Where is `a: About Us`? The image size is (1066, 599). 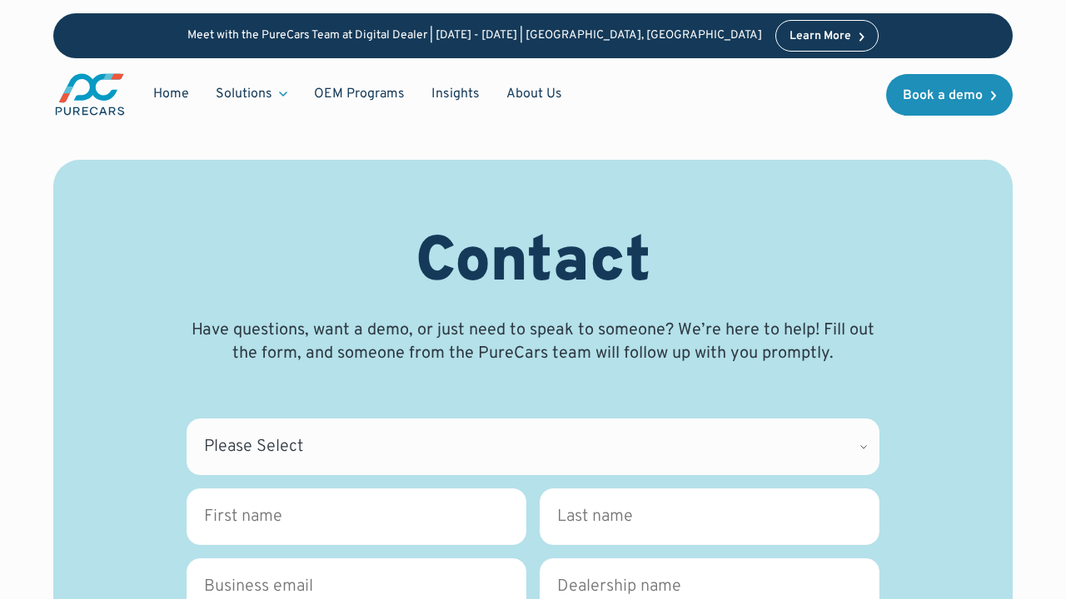 a: About Us is located at coordinates (534, 94).